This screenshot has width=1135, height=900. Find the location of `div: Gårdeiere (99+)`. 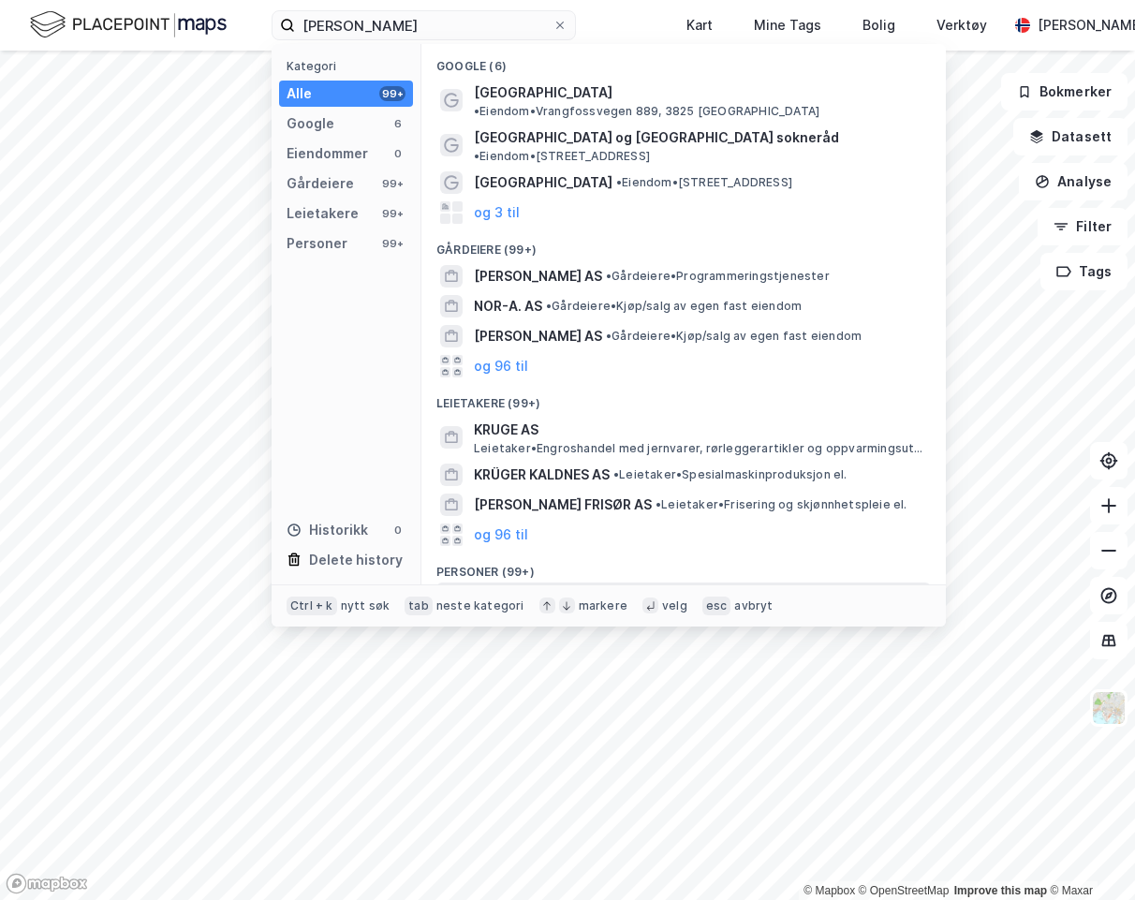

div: Gårdeiere (99+) is located at coordinates (684, 244).